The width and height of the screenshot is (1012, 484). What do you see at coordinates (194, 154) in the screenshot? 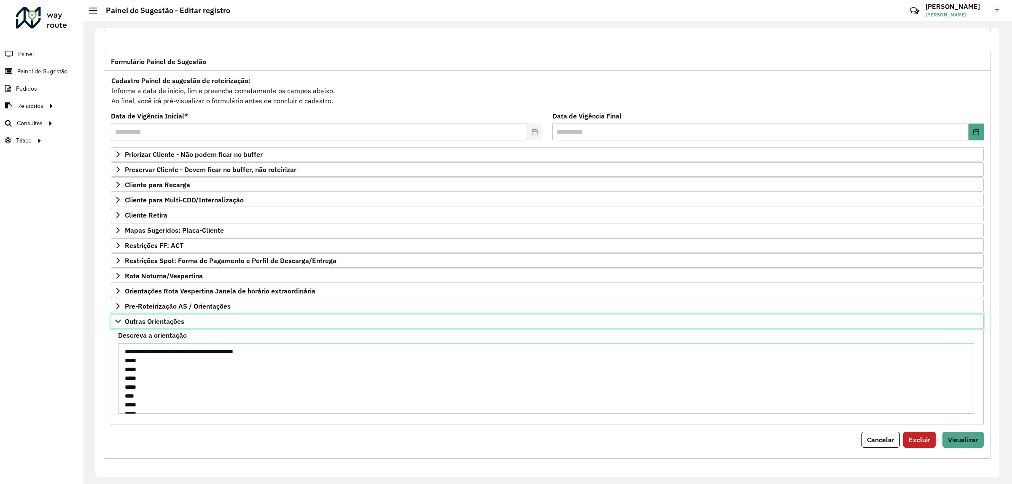
I see `span: Priorizar Cliente - Não podem ficar no buffer` at bounding box center [194, 154].